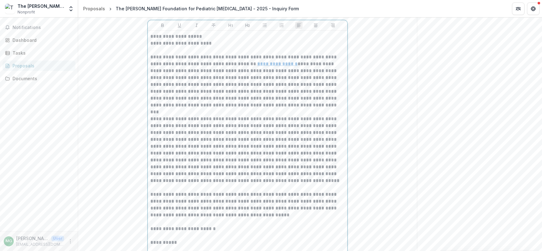 The height and width of the screenshot is (251, 542). Describe the element at coordinates (41, 79) in the screenshot. I see `div: Documents` at that location.